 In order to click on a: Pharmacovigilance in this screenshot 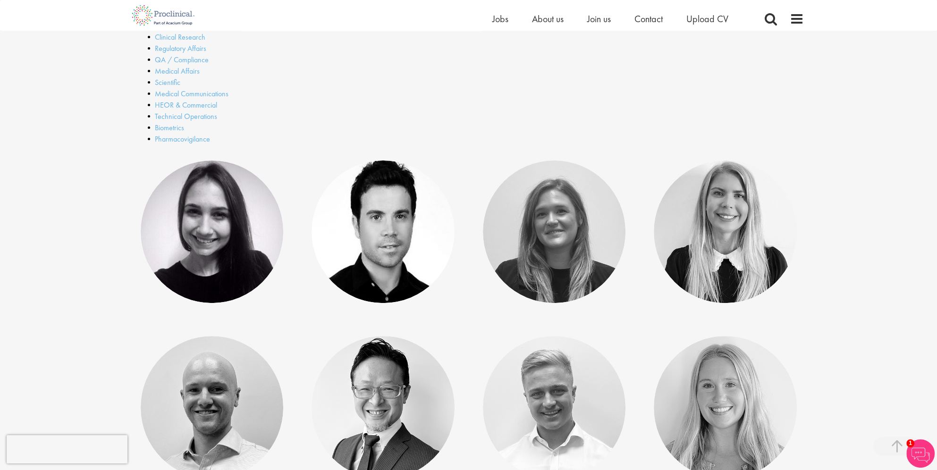, I will do `click(182, 139)`.